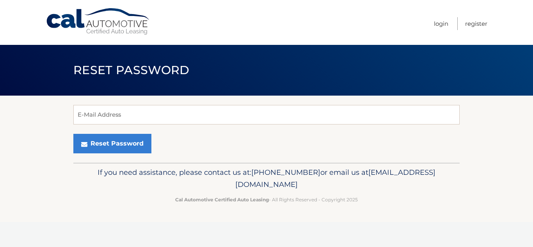  Describe the element at coordinates (131, 70) in the screenshot. I see `span: Reset Password` at that location.